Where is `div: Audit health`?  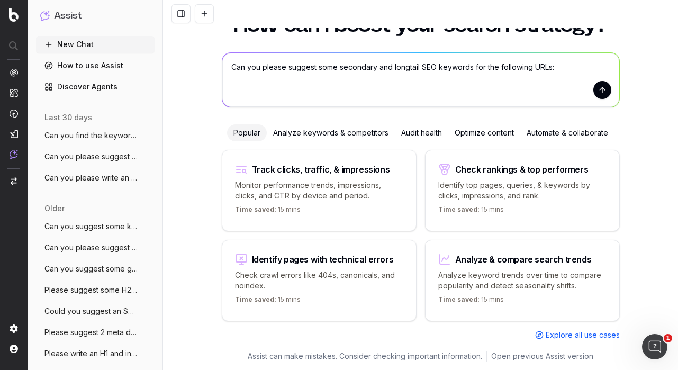
div: Audit health is located at coordinates (421, 133).